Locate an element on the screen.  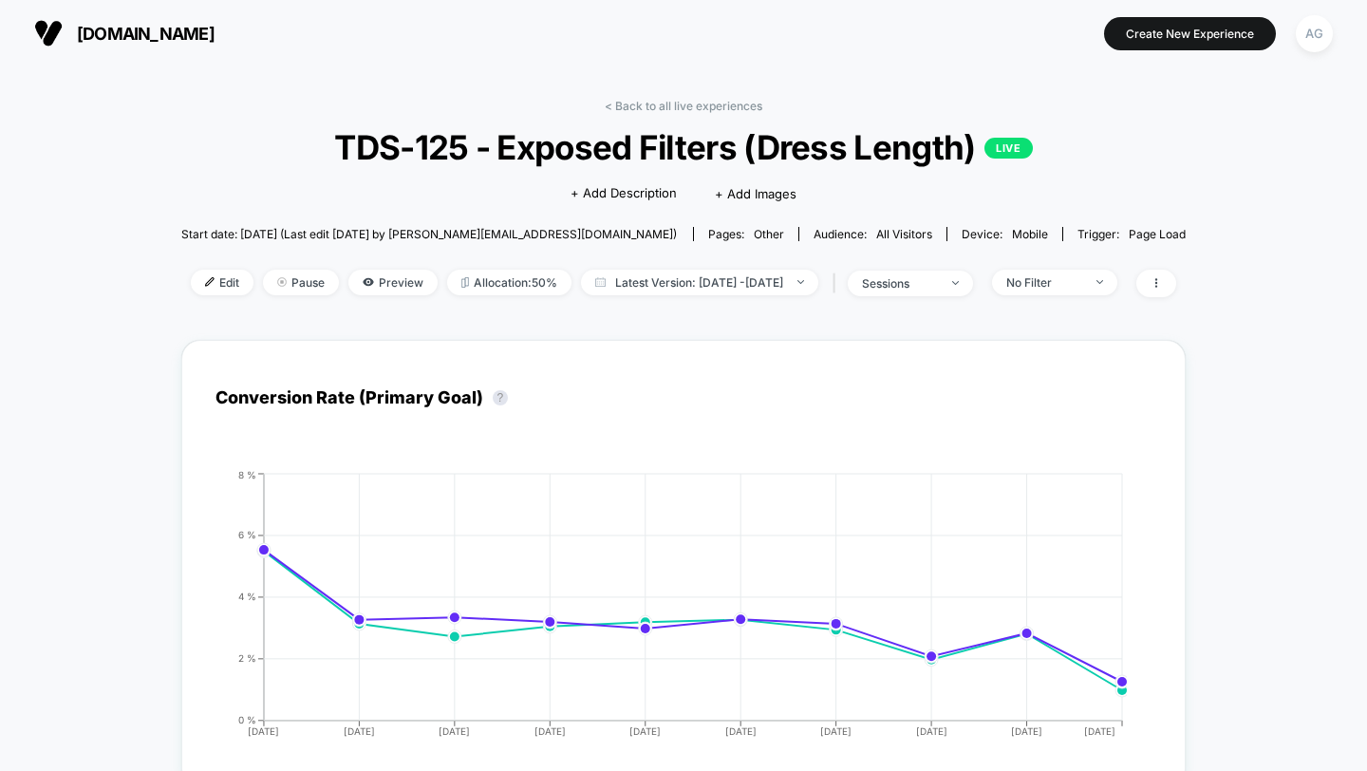
a: < Back to all live experiences is located at coordinates (684, 105).